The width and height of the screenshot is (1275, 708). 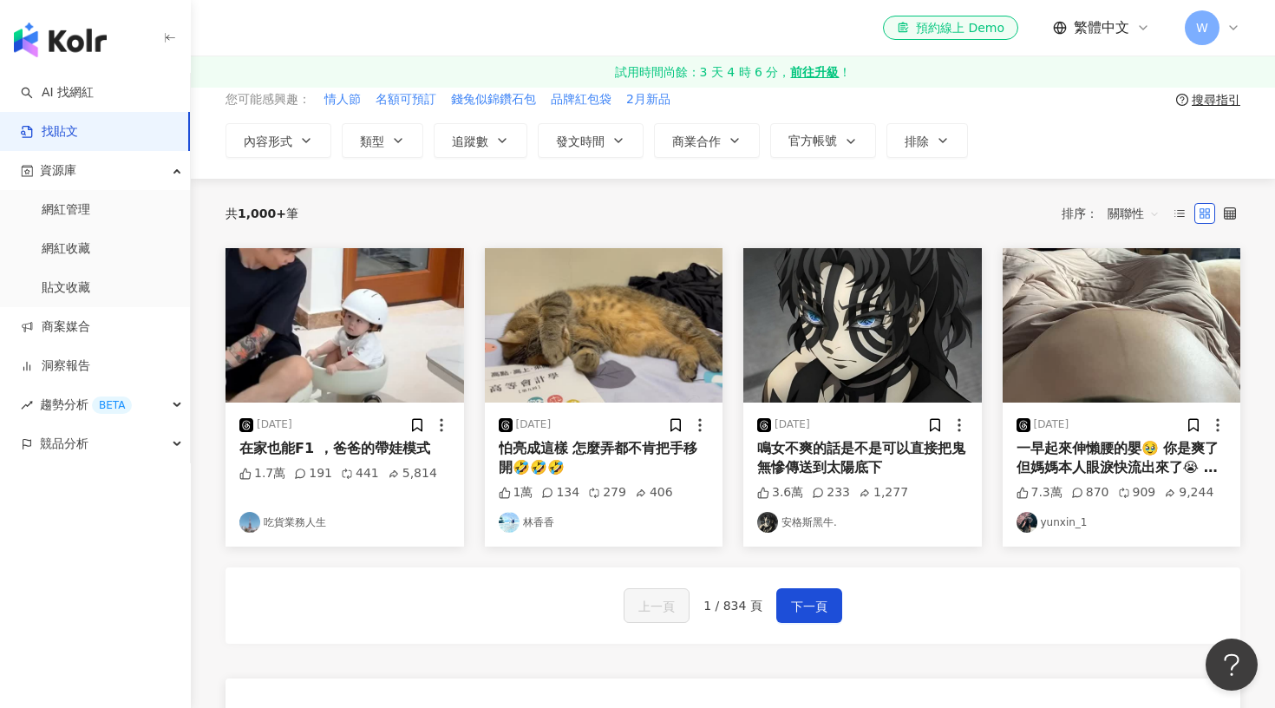 I want to click on span: 錢兔似錦鑽石包, so click(x=493, y=100).